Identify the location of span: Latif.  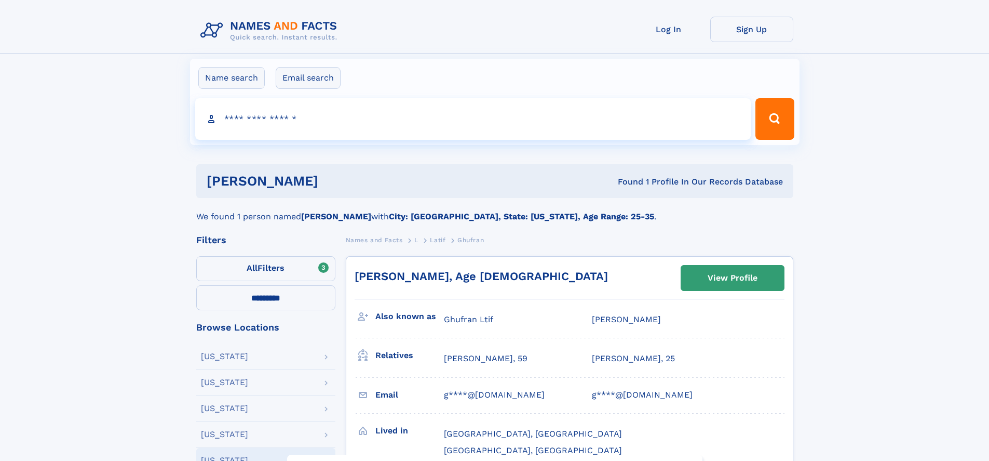
(438, 240).